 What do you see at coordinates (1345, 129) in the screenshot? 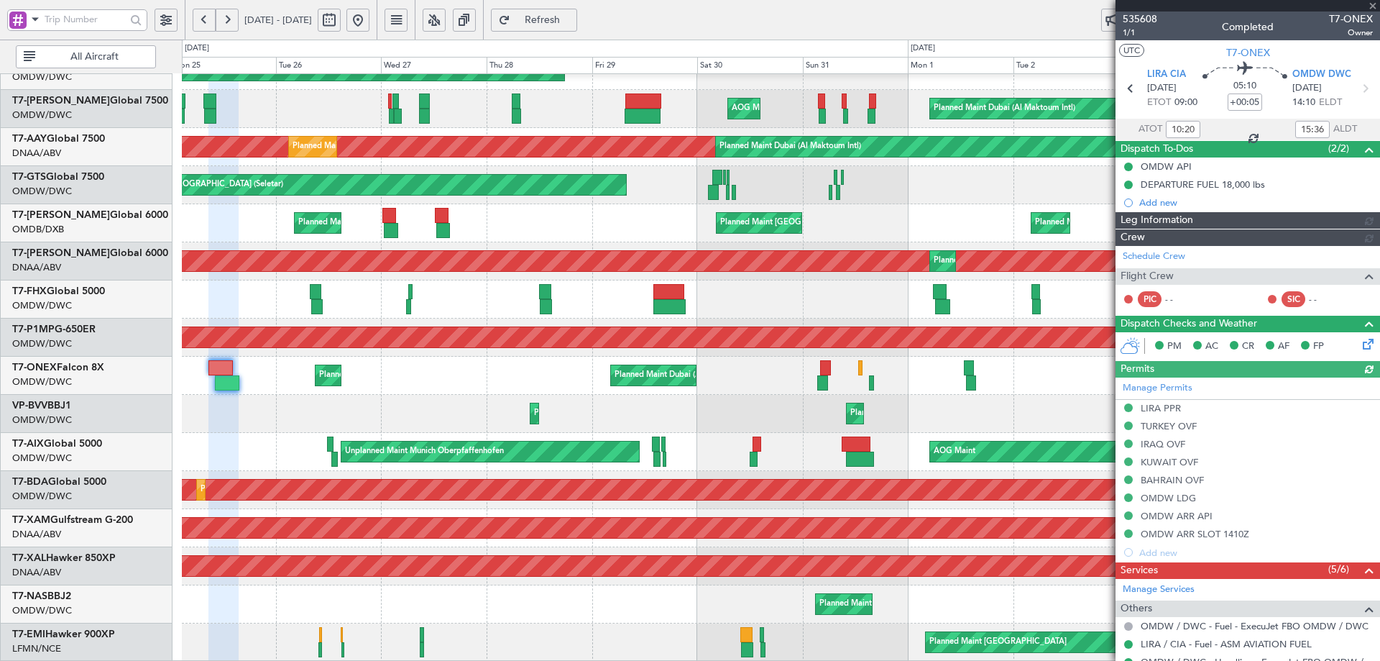
I see `span: ALDT` at bounding box center [1345, 129].